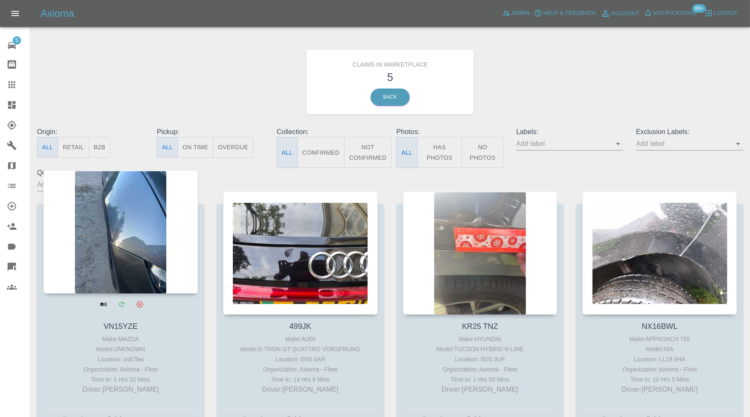 This screenshot has width=750, height=417. What do you see at coordinates (120, 339) in the screenshot?
I see `div: Make: MAZDA` at bounding box center [120, 339].